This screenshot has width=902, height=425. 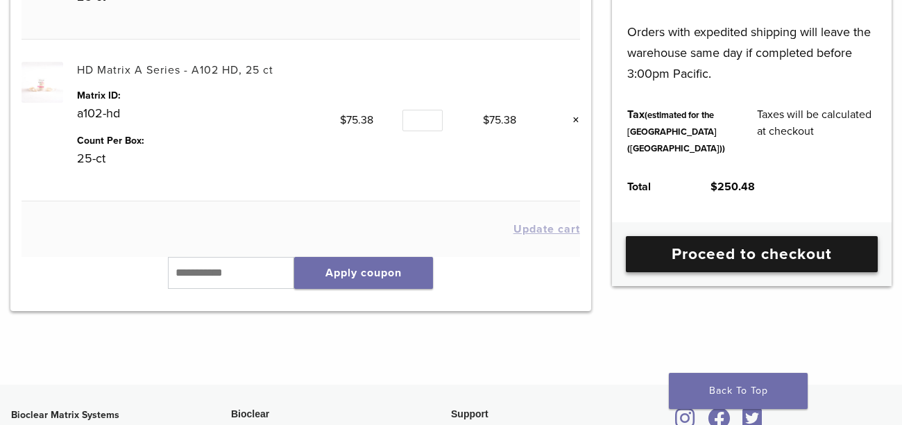 What do you see at coordinates (752, 254) in the screenshot?
I see `a: Proceed to checkout` at bounding box center [752, 254].